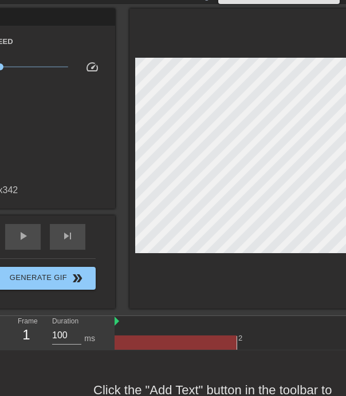  What do you see at coordinates (241, 339) in the screenshot?
I see `div: 2` at bounding box center [241, 339].